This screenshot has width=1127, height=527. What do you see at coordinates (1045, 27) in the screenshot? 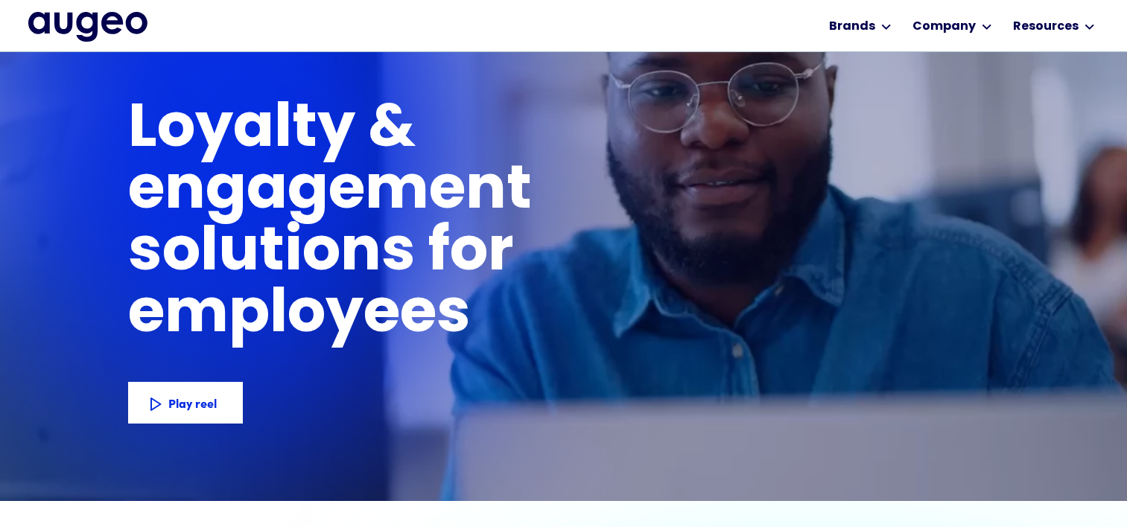
I see `div: Resources` at bounding box center [1045, 27].